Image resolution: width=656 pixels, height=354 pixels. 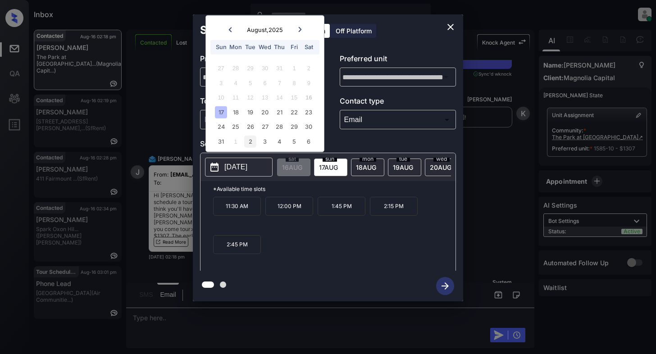 What do you see at coordinates (221, 68) in the screenshot?
I see `div: Not available Sunday, July 27th, 2025` at bounding box center [221, 68].